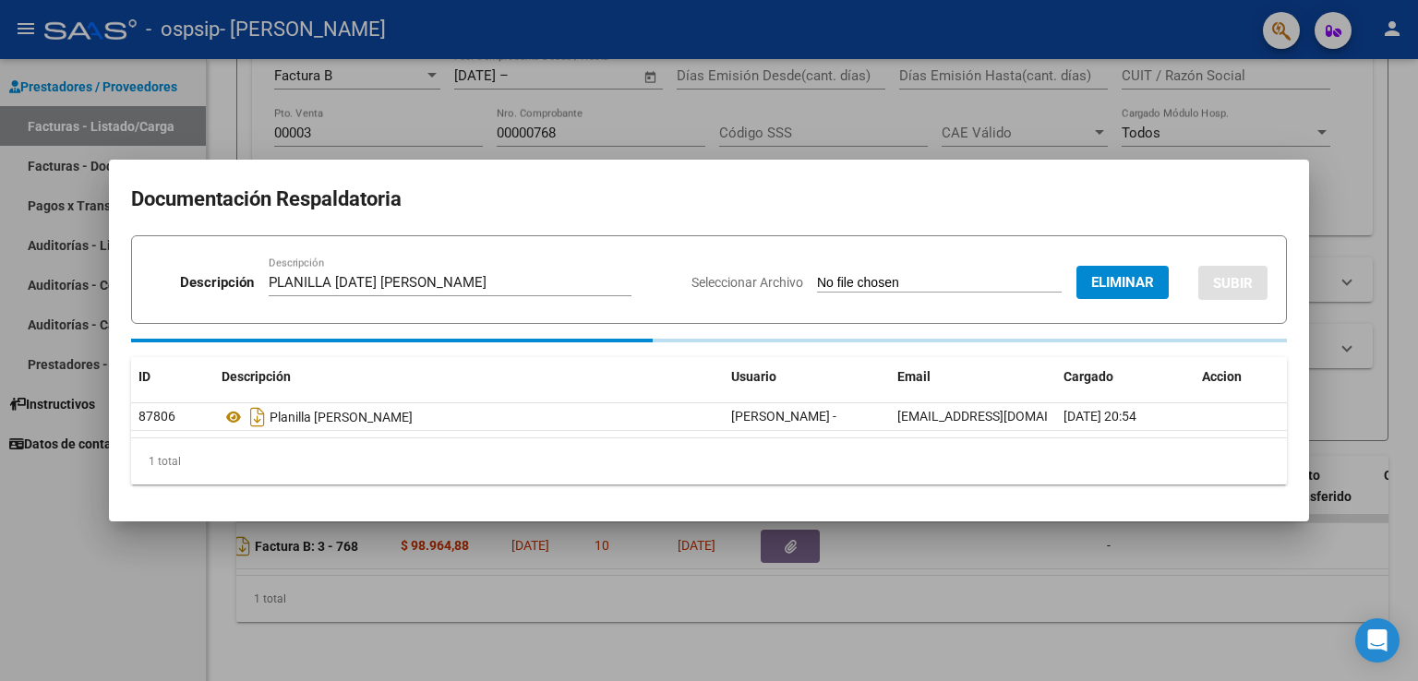 The height and width of the screenshot is (681, 1418). Describe the element at coordinates (914, 377) in the screenshot. I see `span: Email` at that location.